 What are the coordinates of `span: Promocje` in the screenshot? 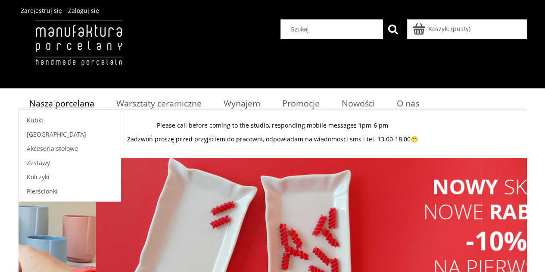 It's located at (300, 103).